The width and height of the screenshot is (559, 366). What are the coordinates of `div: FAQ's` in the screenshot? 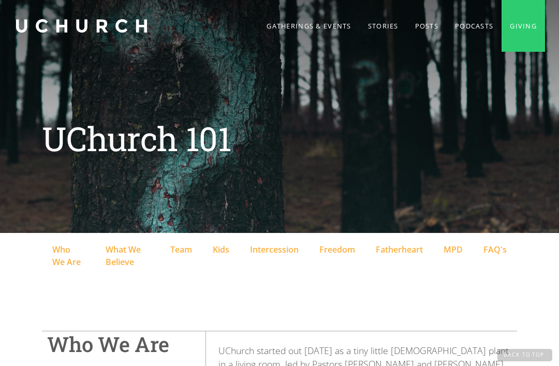 It's located at (495, 249).